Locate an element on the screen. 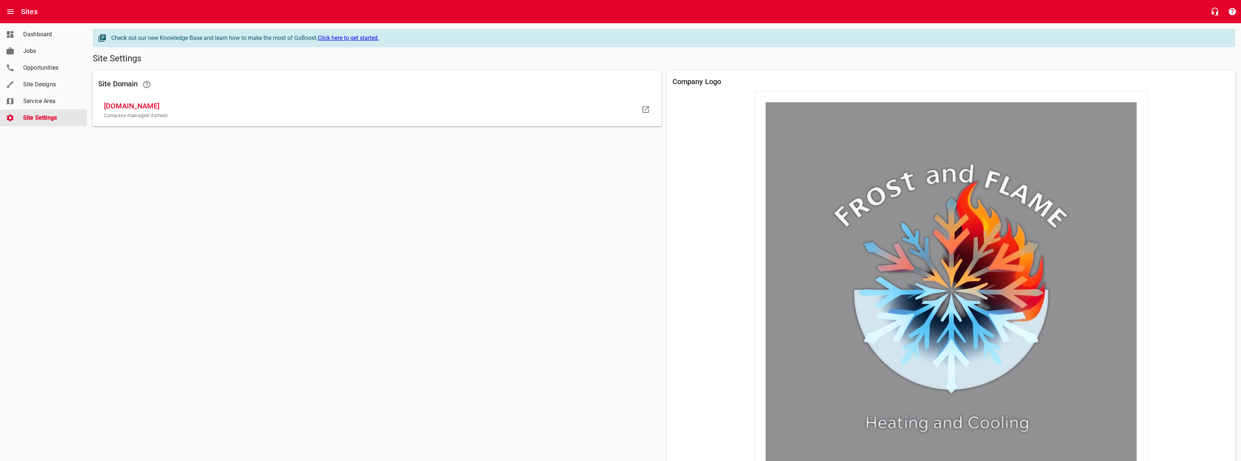 Image resolution: width=1241 pixels, height=461 pixels. span: Service Area is located at coordinates (51, 101).